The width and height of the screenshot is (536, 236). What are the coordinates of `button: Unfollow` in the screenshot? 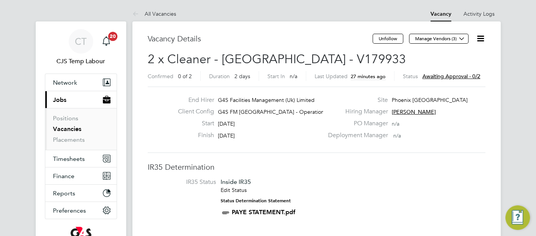 It's located at (388, 39).